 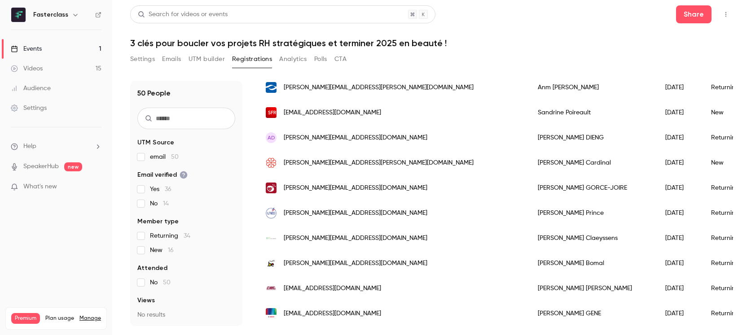 What do you see at coordinates (18, 18) in the screenshot?
I see `img: logo_orange.svg` at bounding box center [18, 18].